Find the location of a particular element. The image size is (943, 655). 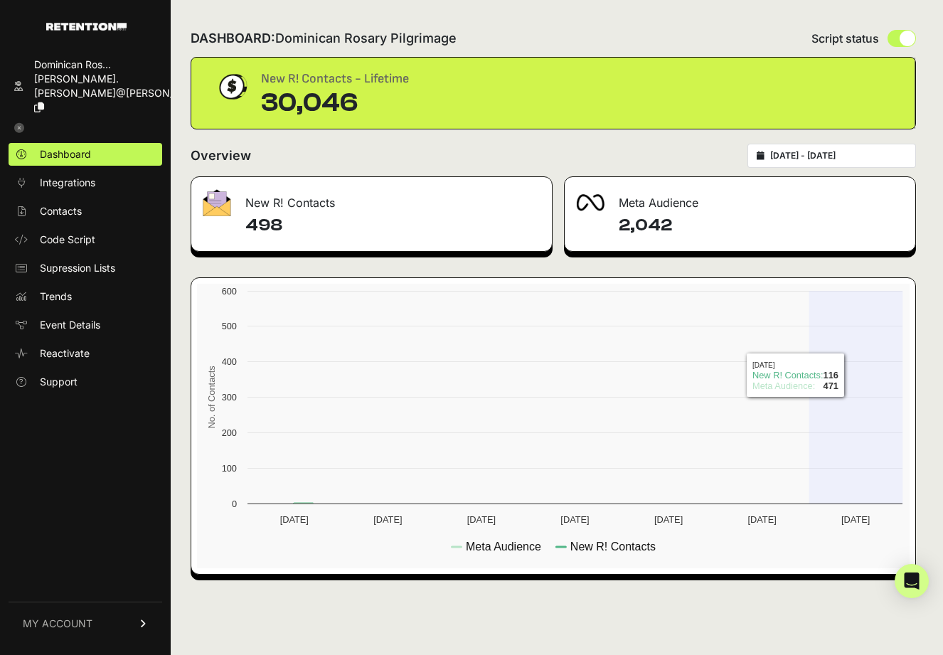

h4: 2,042 is located at coordinates (761, 225).